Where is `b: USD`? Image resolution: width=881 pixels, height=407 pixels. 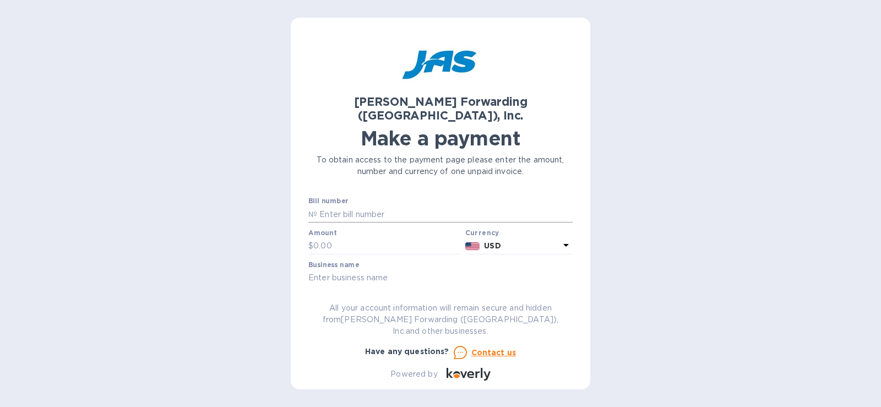
b: USD is located at coordinates (492, 245).